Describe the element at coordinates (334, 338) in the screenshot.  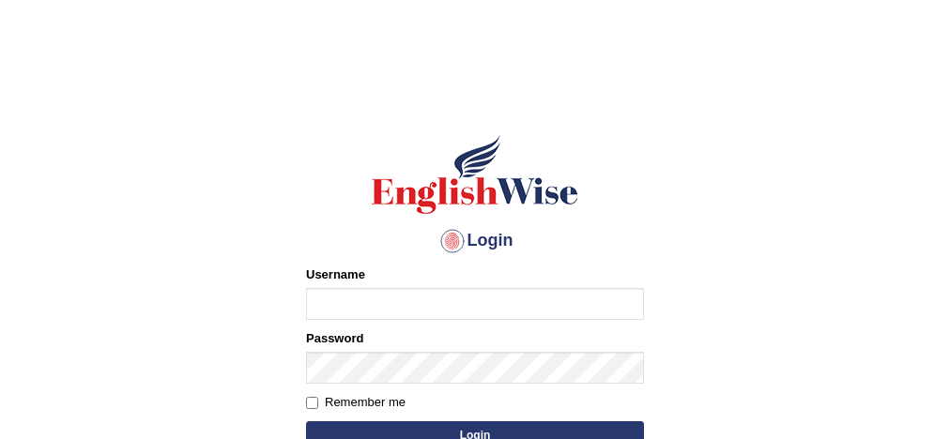
I see `label: Password` at that location.